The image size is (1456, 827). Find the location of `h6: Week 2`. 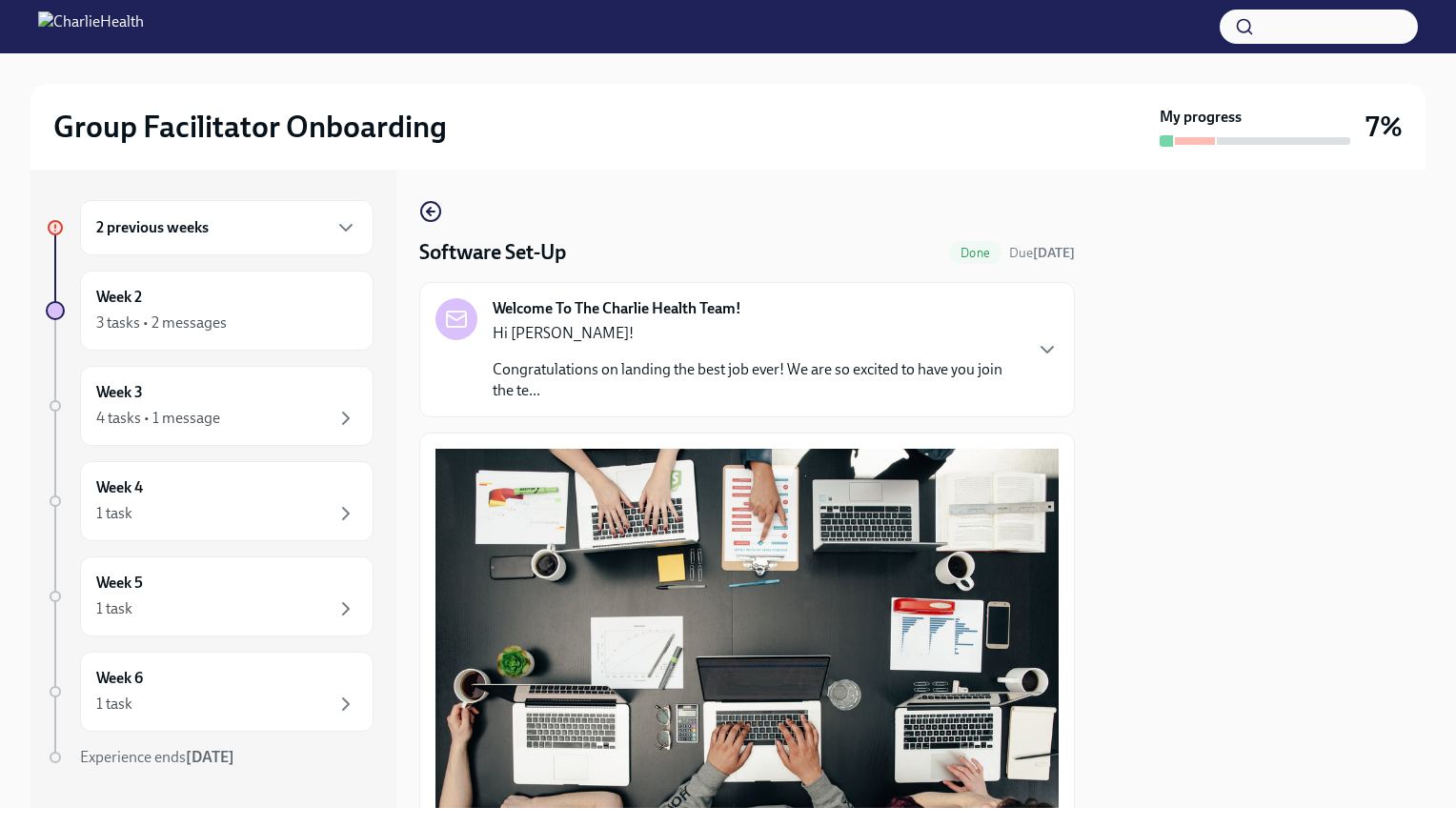

h6: Week 2 is located at coordinates (119, 297).